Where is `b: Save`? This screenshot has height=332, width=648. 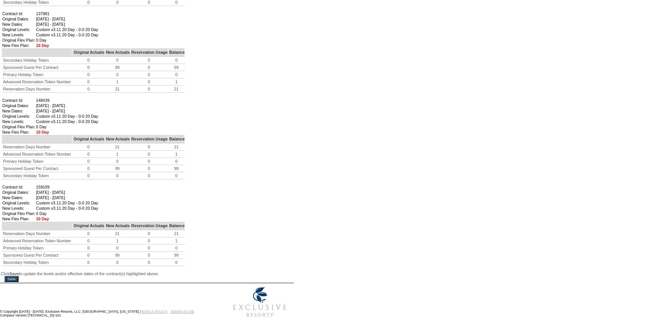
b: Save is located at coordinates (14, 274).